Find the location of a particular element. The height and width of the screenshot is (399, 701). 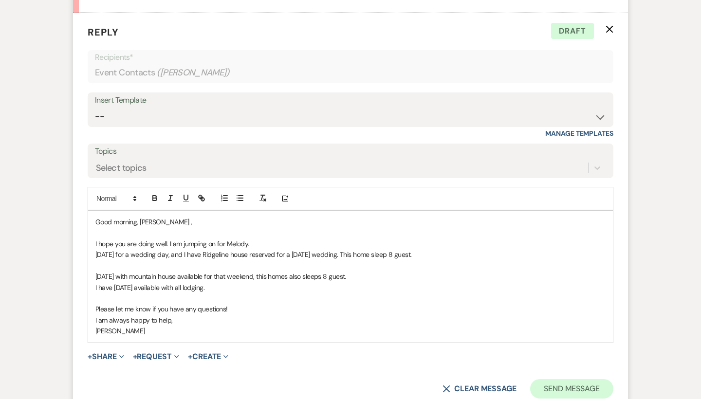

button: Clear message is located at coordinates (480, 389).